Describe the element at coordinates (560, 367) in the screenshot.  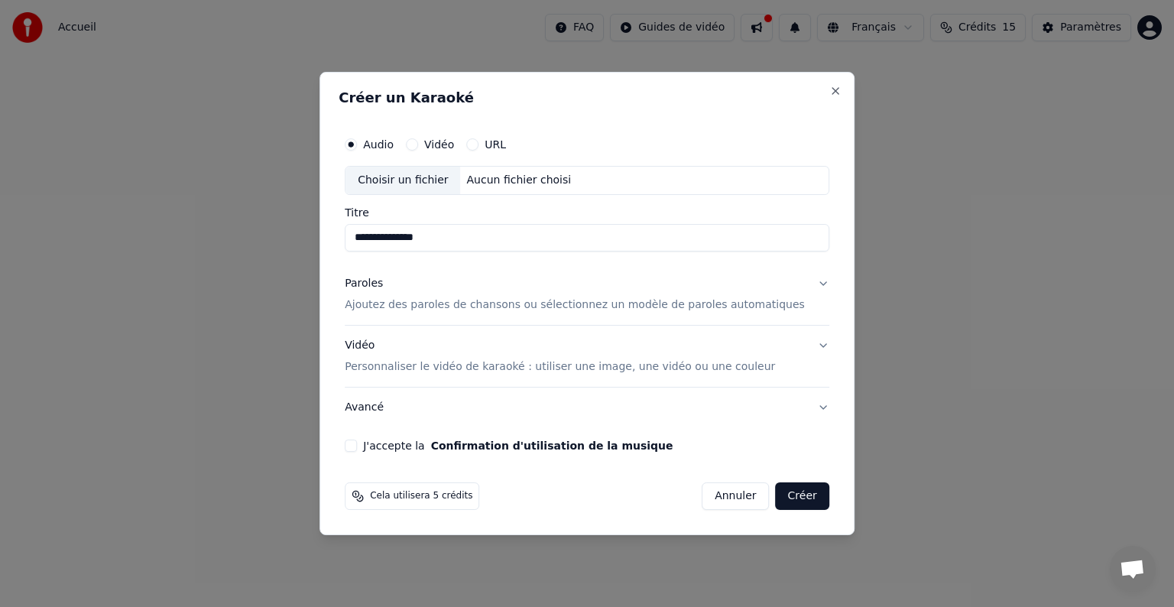
I see `p: Personnaliser le vidéo de karaoké : utiliser une image, une vidéo ou une couleur` at that location.